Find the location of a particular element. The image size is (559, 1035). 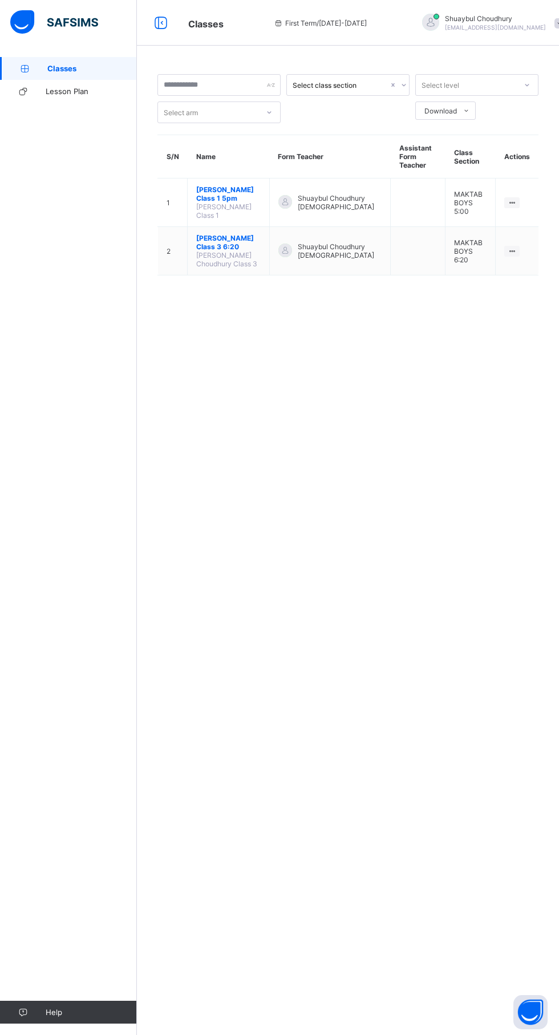

th: Class Section is located at coordinates (471, 157).